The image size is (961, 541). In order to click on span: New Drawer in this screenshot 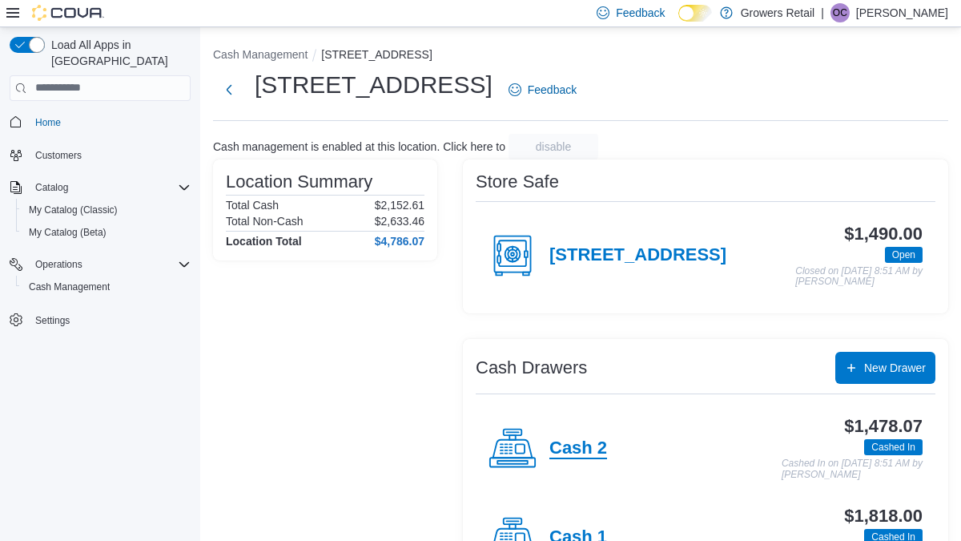, I will do `click(894, 368)`.